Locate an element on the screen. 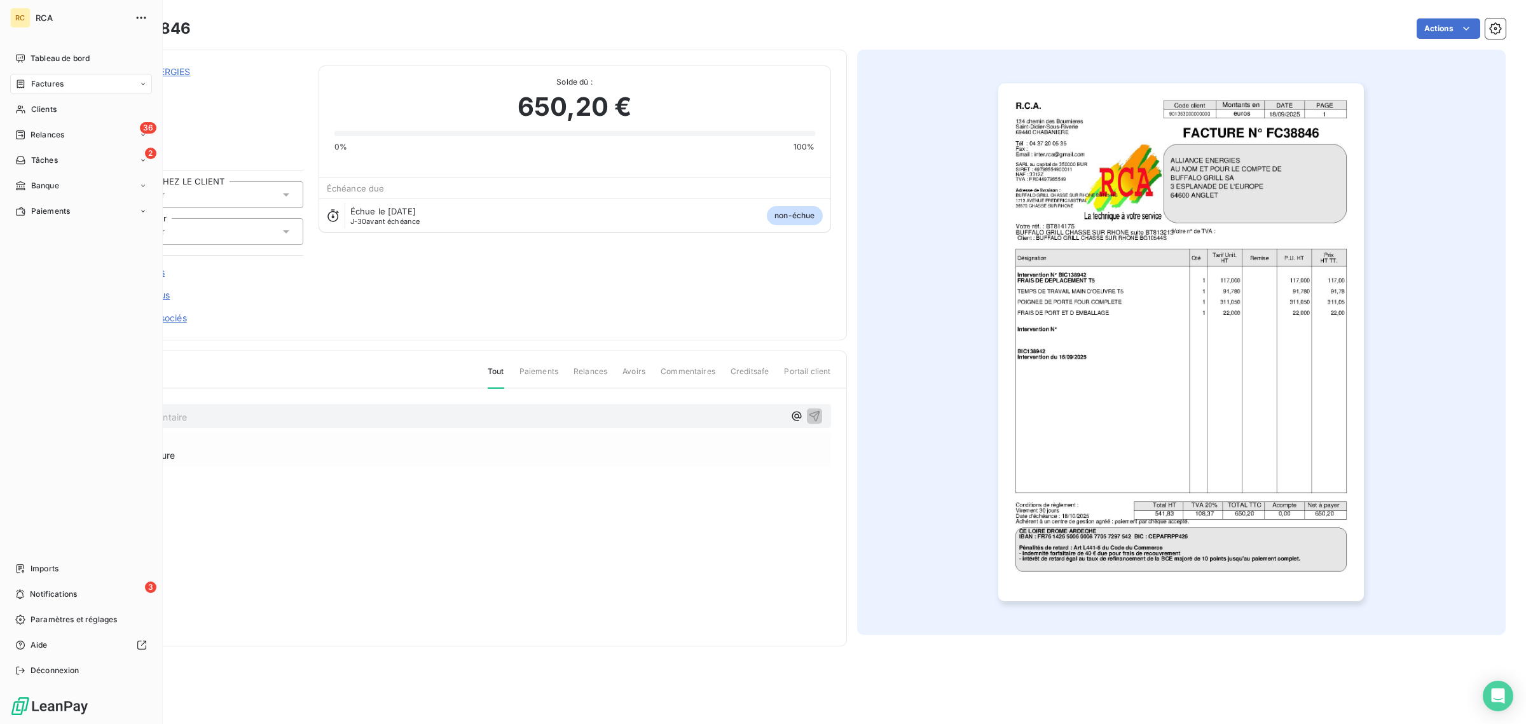  span: Commentaires is located at coordinates (688, 376).